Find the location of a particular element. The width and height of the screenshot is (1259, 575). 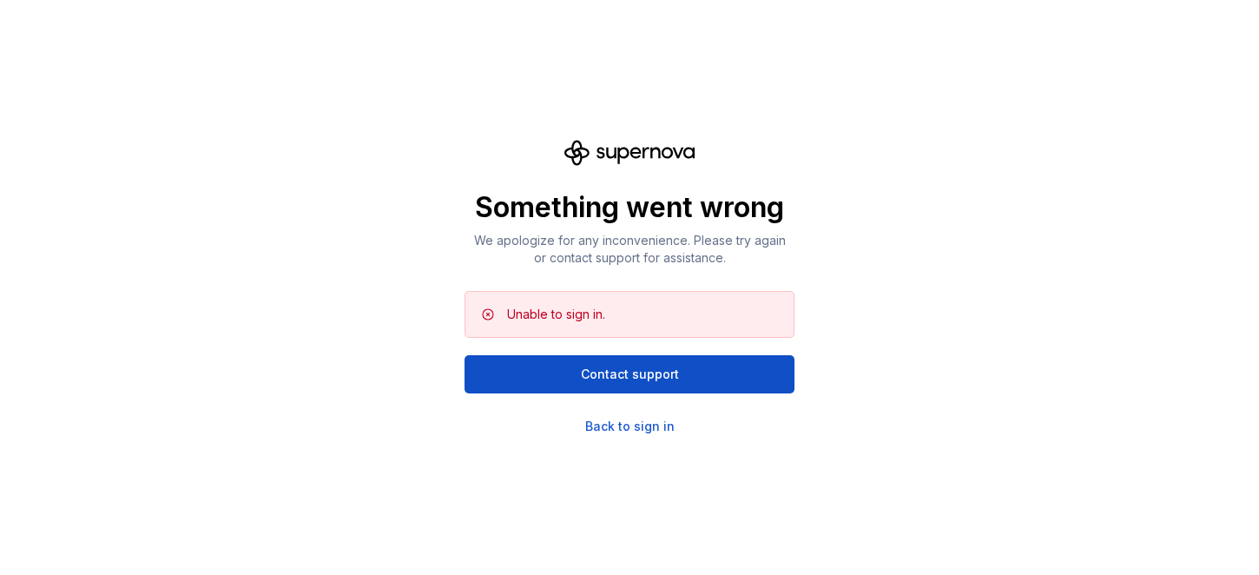

div: Unable to sign in. is located at coordinates (556, 314).